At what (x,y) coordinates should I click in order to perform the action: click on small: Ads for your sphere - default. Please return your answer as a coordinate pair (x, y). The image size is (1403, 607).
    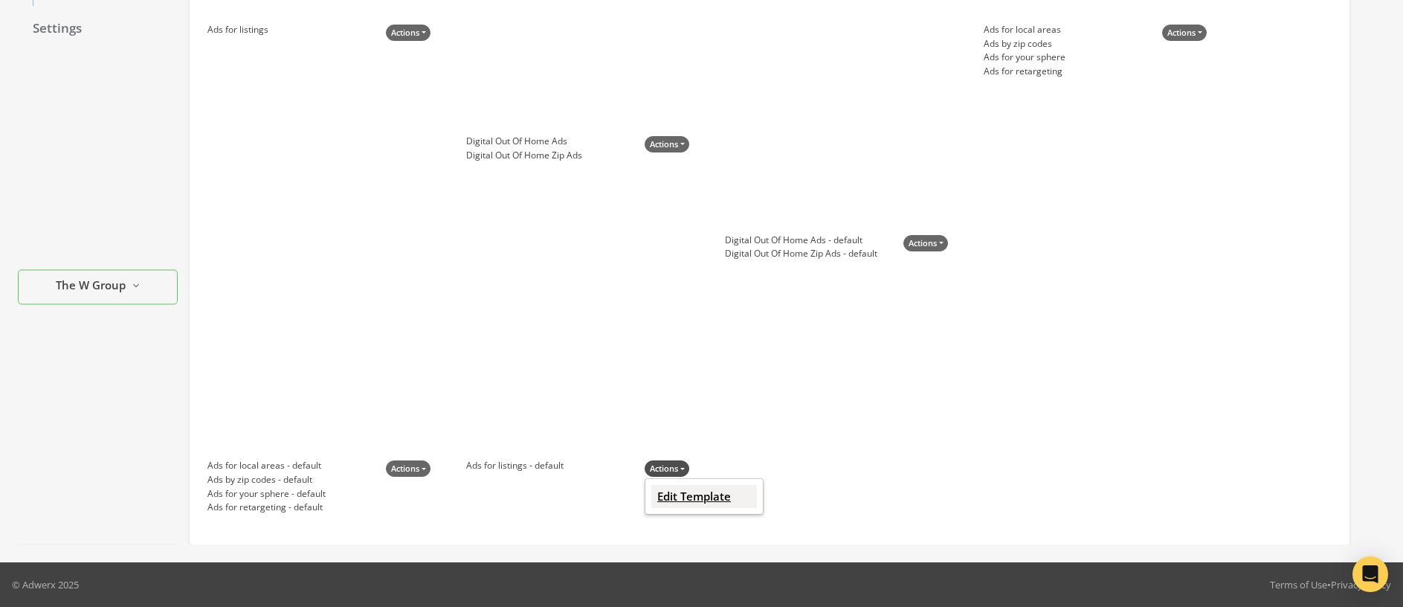
    Looking at the image, I should click on (266, 494).